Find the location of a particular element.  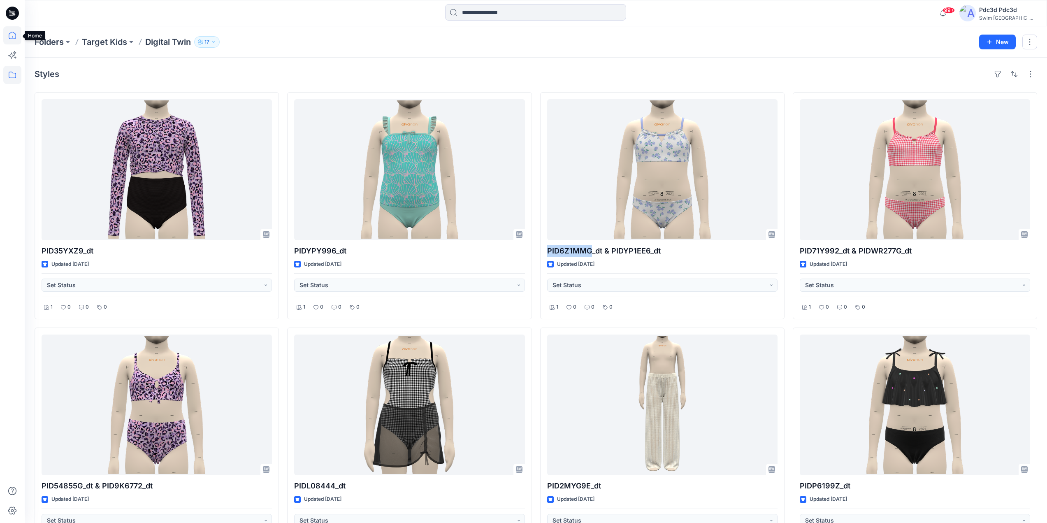

a: PID2MYG9E_dt is located at coordinates (662, 405).